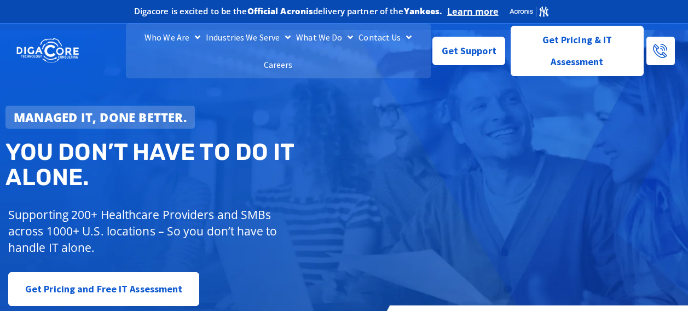 The height and width of the screenshot is (311, 688). What do you see at coordinates (288, 11) in the screenshot?
I see `h2: Digacore is excited to be the delivery partner of the` at bounding box center [288, 11].